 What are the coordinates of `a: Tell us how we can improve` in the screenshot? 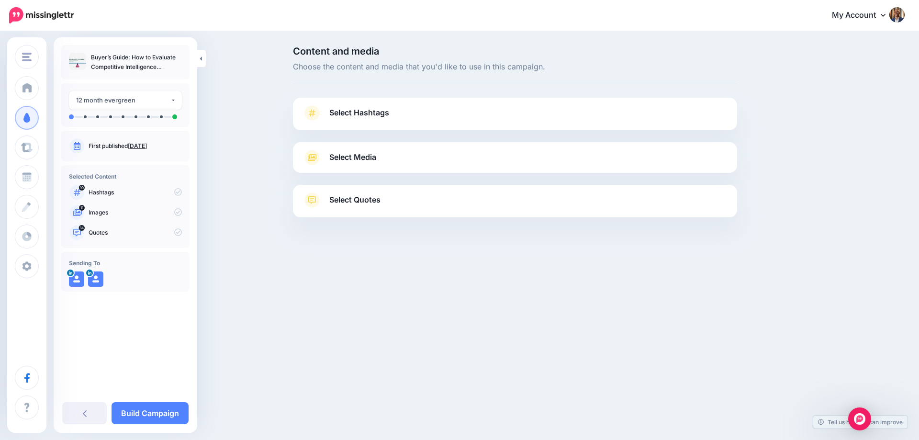 It's located at (860, 422).